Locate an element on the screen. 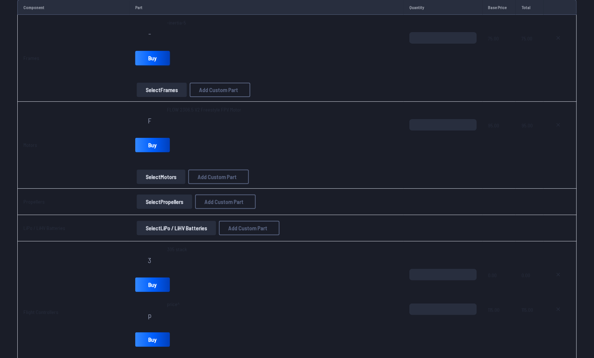  button: SelectMotors is located at coordinates (161, 177).